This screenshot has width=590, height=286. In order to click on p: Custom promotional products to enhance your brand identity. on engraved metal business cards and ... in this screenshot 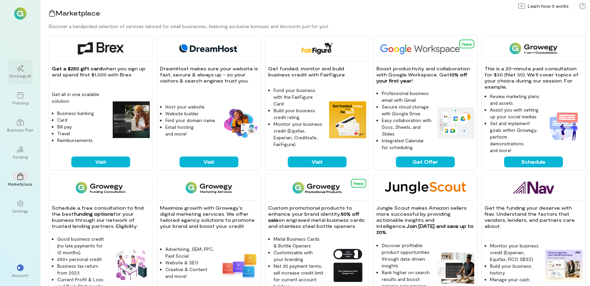, I will do `click(317, 217)`.